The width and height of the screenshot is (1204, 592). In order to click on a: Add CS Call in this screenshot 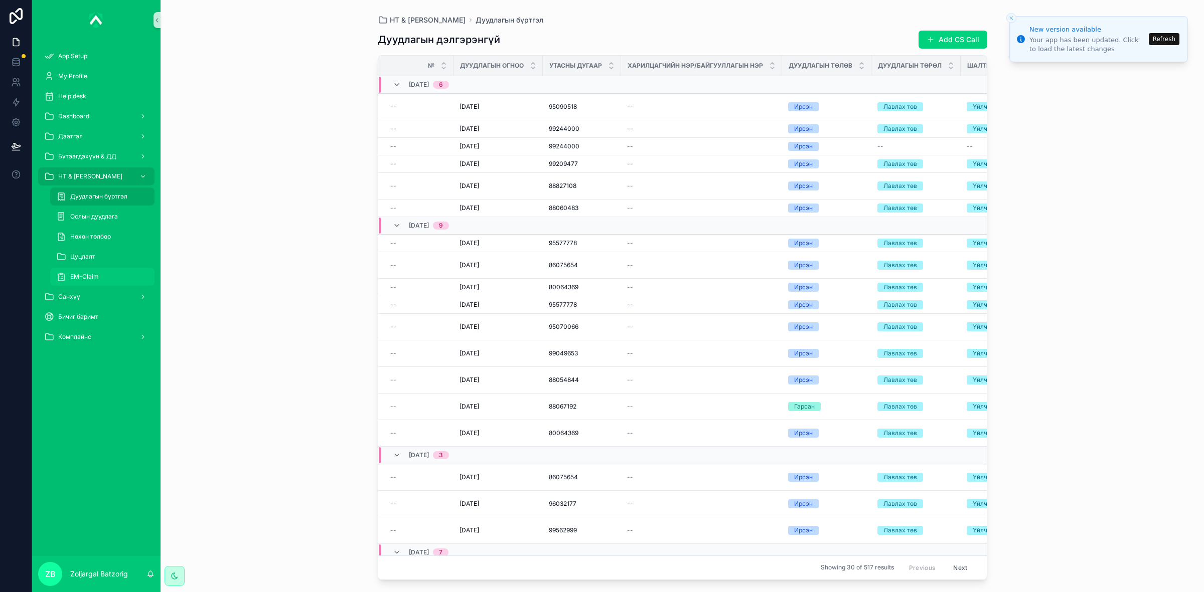, I will do `click(953, 40)`.